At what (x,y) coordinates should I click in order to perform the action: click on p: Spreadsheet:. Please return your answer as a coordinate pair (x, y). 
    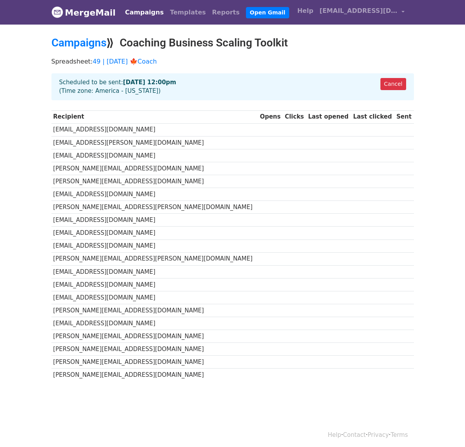
    Looking at the image, I should click on (233, 61).